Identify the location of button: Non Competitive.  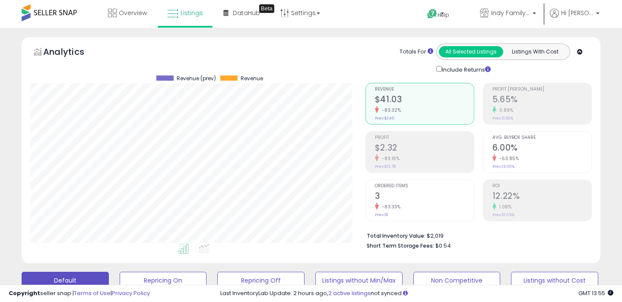
(457, 281).